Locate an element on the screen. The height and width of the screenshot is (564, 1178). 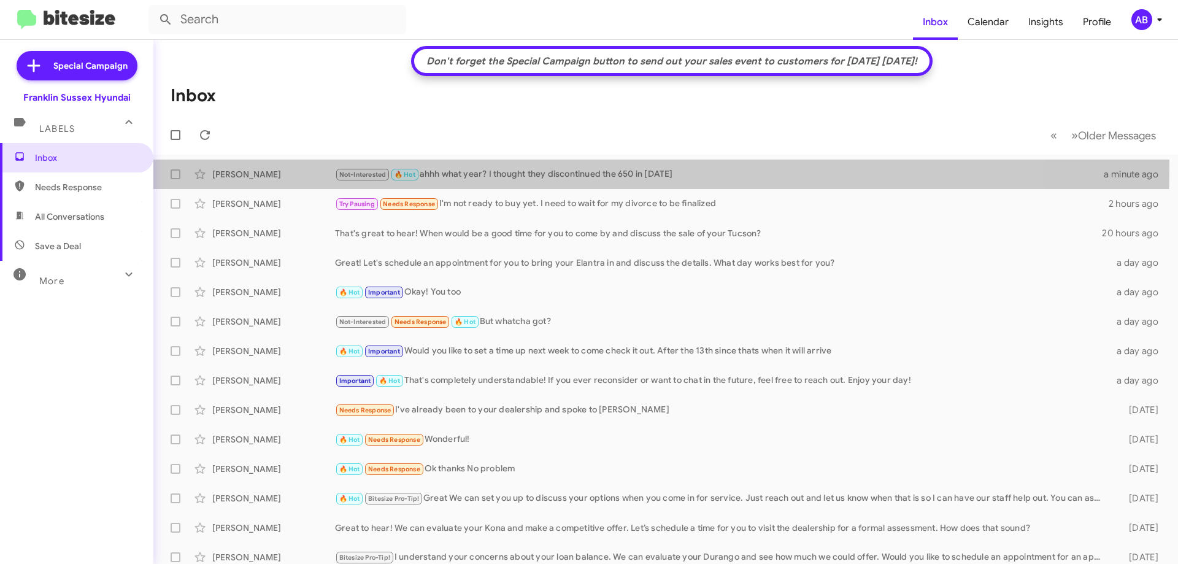
button: Next is located at coordinates (1114, 135).